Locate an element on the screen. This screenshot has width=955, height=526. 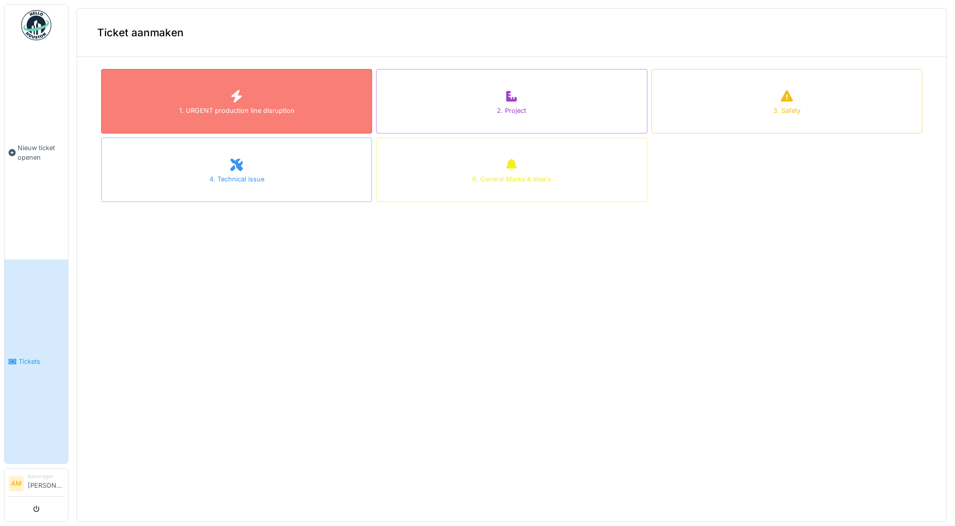
div: 2. Project is located at coordinates (511, 110).